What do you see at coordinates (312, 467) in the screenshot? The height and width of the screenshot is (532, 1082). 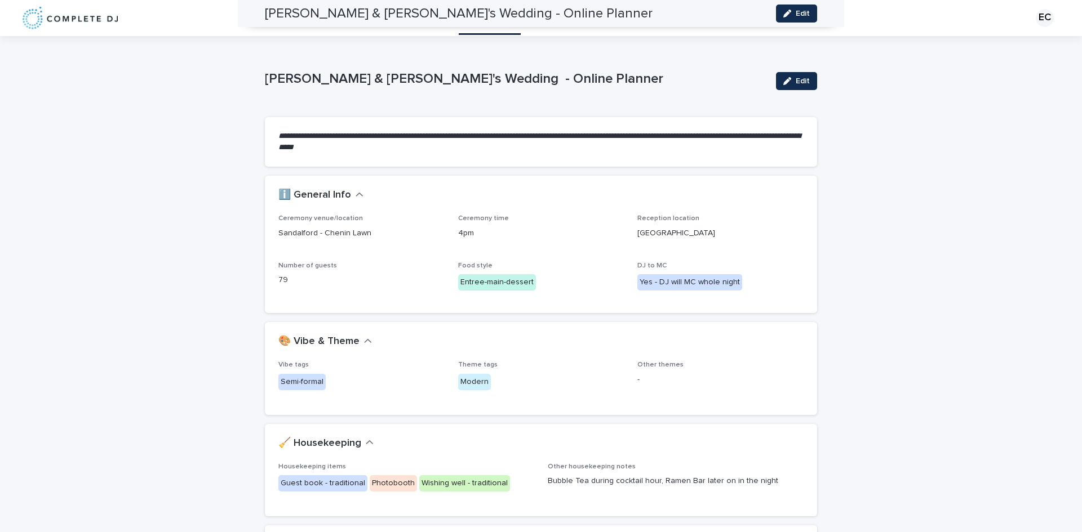 I see `span: Housekeeping items` at bounding box center [312, 467].